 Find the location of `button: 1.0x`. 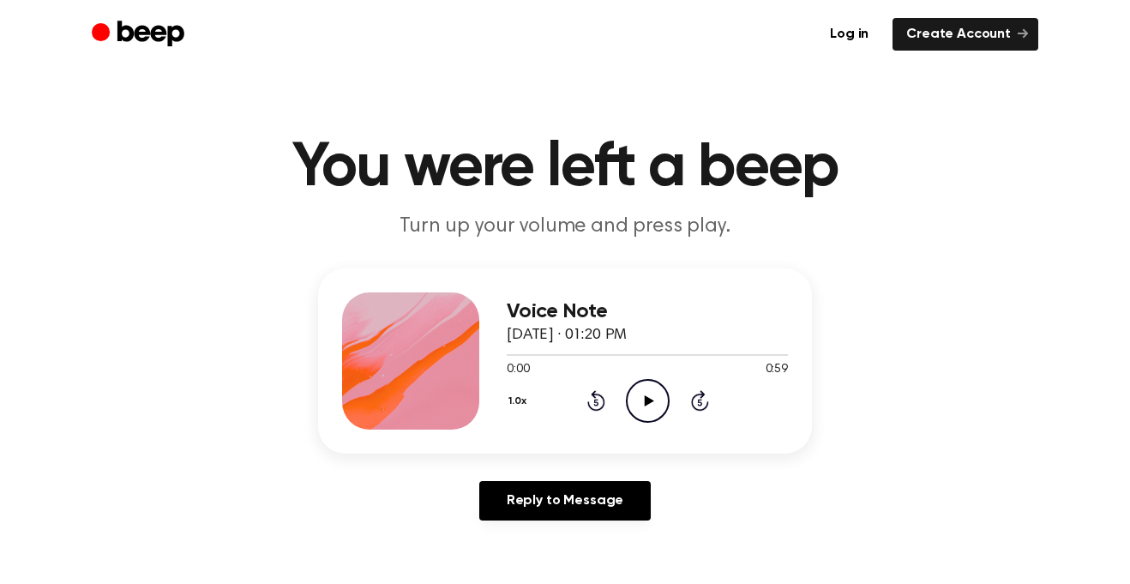

button: 1.0x is located at coordinates (519, 401).